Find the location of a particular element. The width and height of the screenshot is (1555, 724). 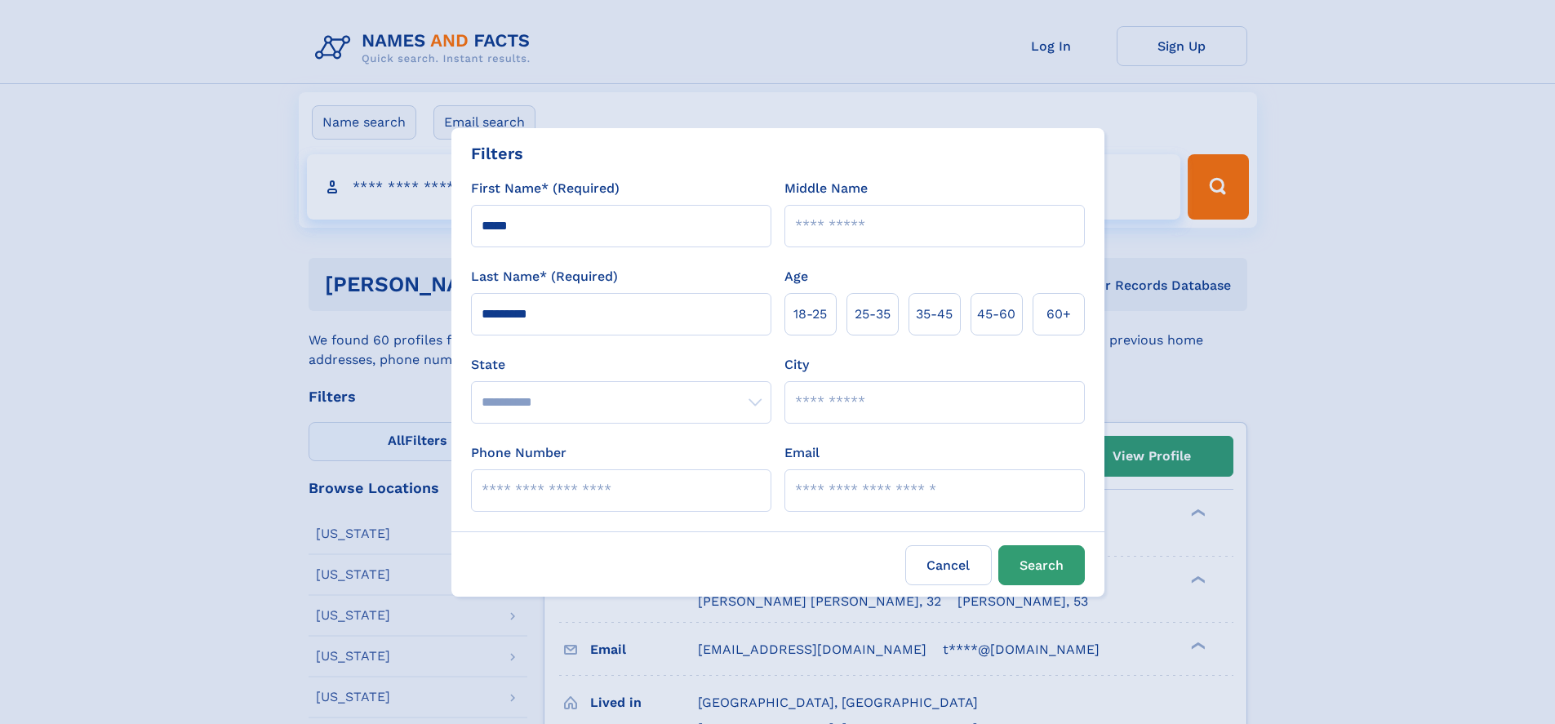

label: Last Name* (Required) is located at coordinates (544, 277).